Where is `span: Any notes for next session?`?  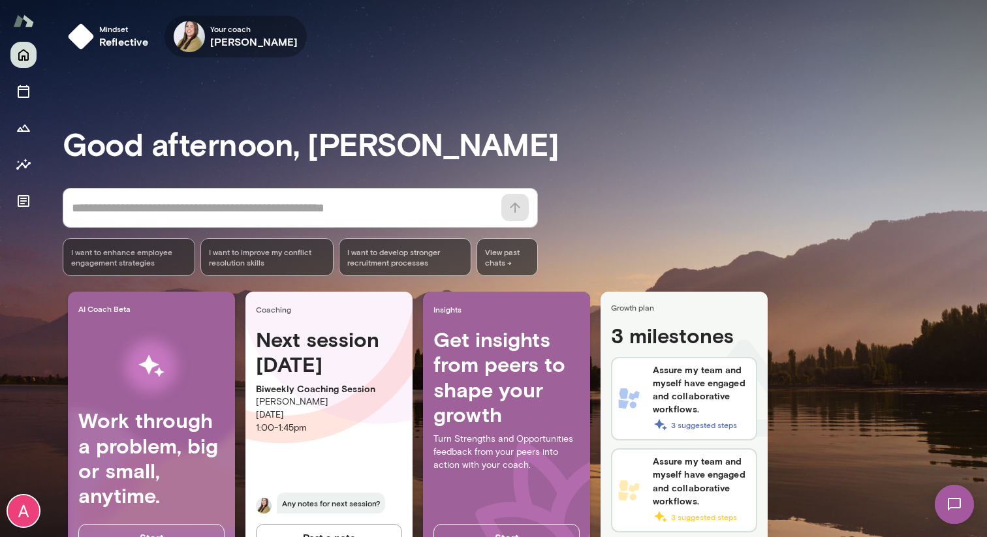 span: Any notes for next session? is located at coordinates (331, 503).